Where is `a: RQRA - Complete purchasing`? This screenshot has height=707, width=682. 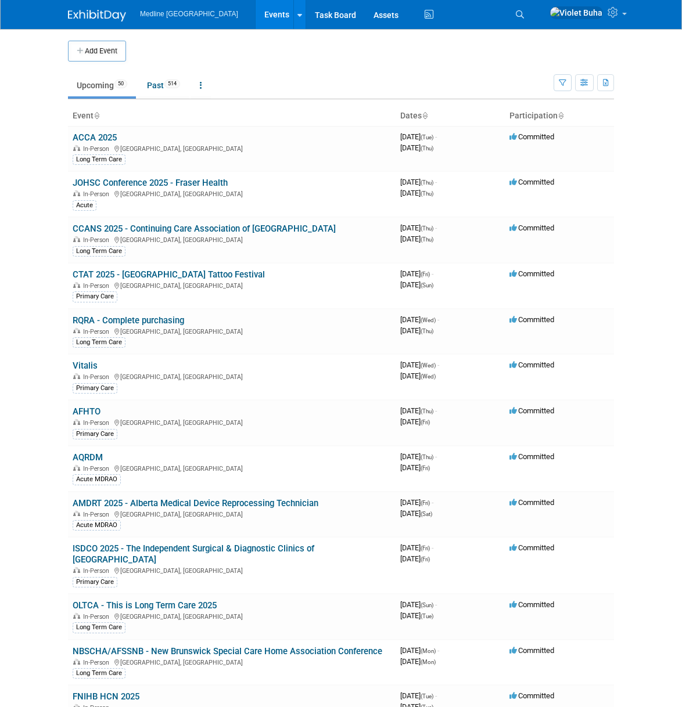 a: RQRA - Complete purchasing is located at coordinates (128, 320).